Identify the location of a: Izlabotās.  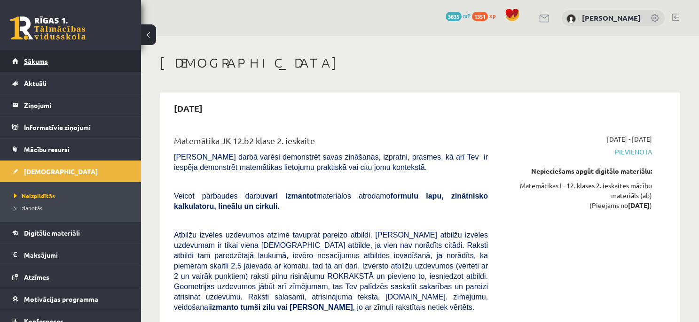
(73, 208).